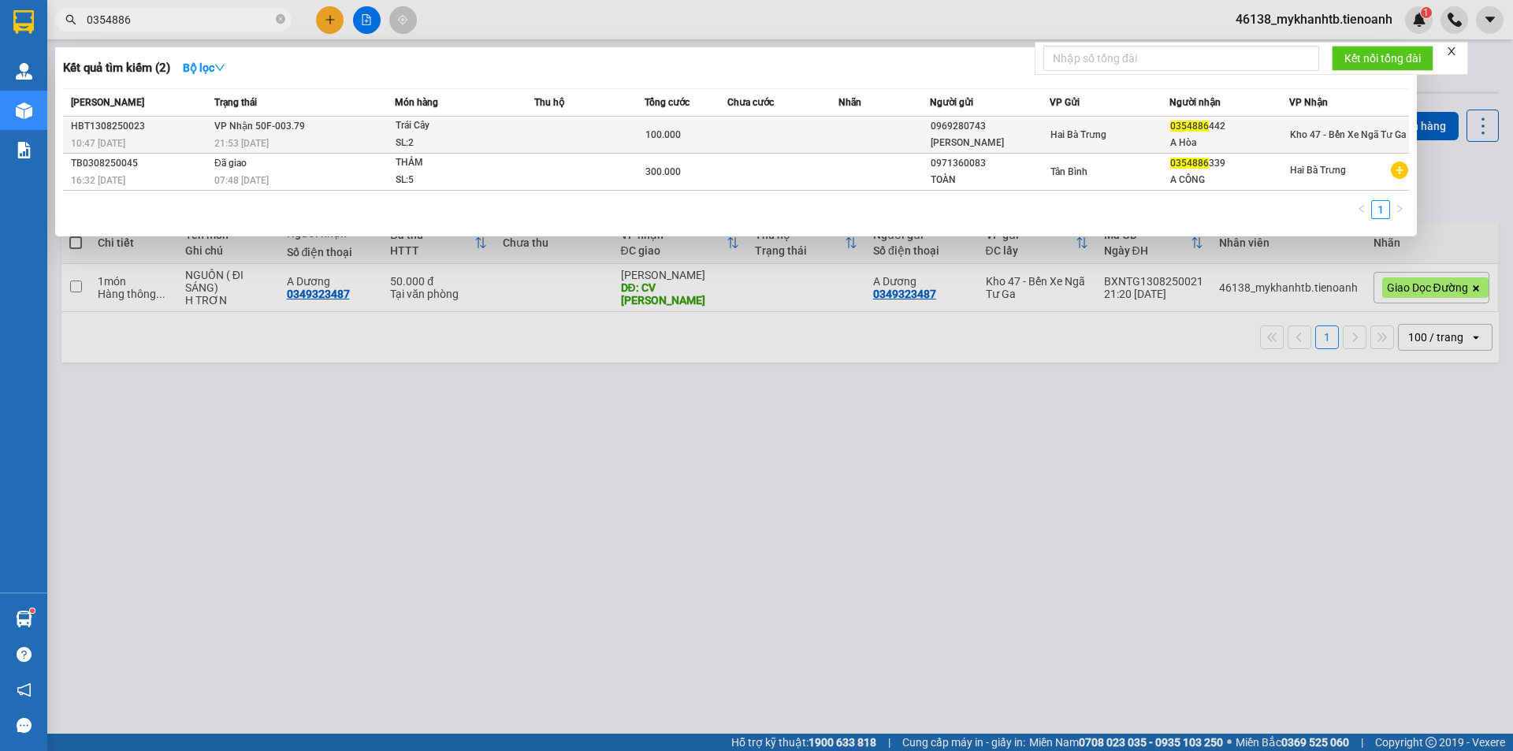 Image resolution: width=1513 pixels, height=751 pixels. What do you see at coordinates (1362, 210) in the screenshot?
I see `li: Previous Page` at bounding box center [1362, 210].